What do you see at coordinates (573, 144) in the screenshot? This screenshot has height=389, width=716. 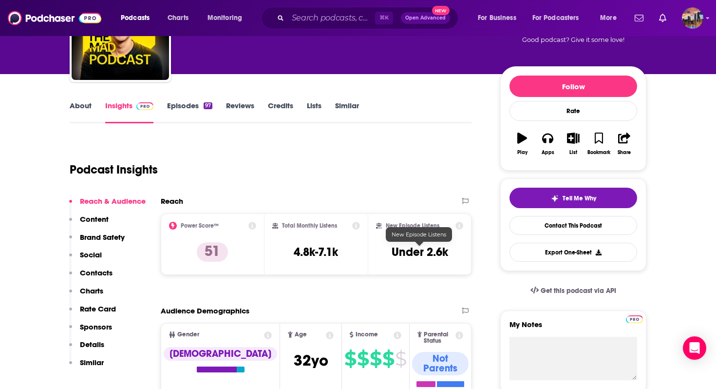 I see `button: List` at bounding box center [573, 144].